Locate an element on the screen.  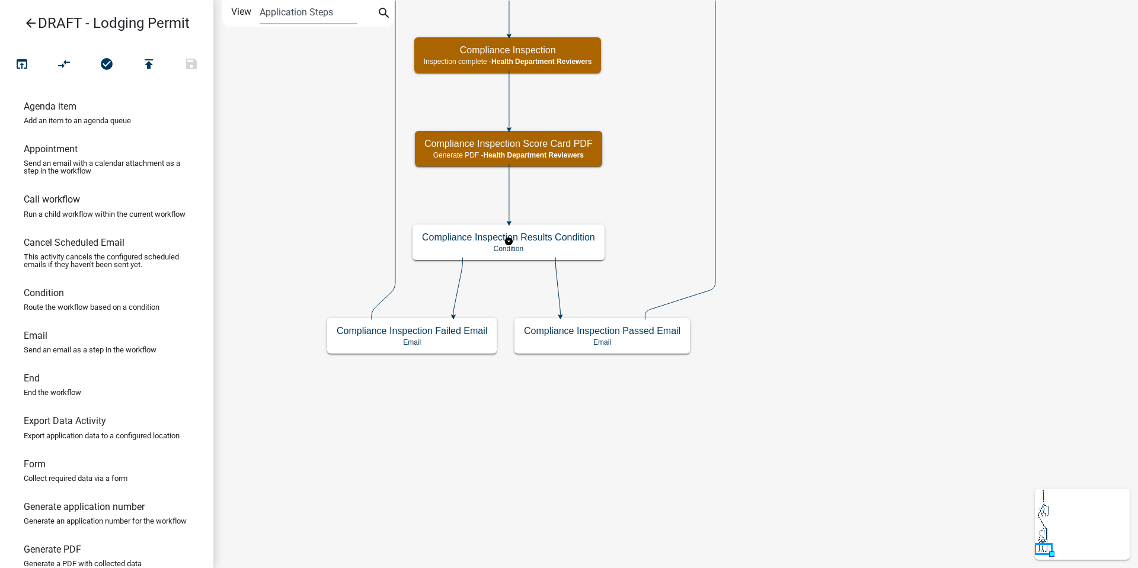
button: Save is located at coordinates (191, 65).